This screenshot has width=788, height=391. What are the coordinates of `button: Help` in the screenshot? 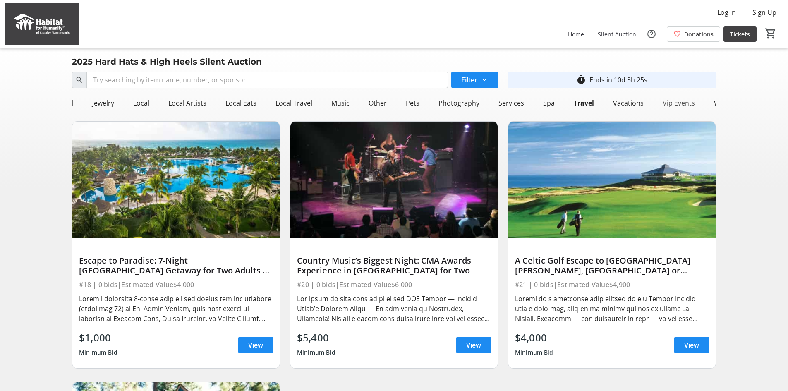 It's located at (652, 34).